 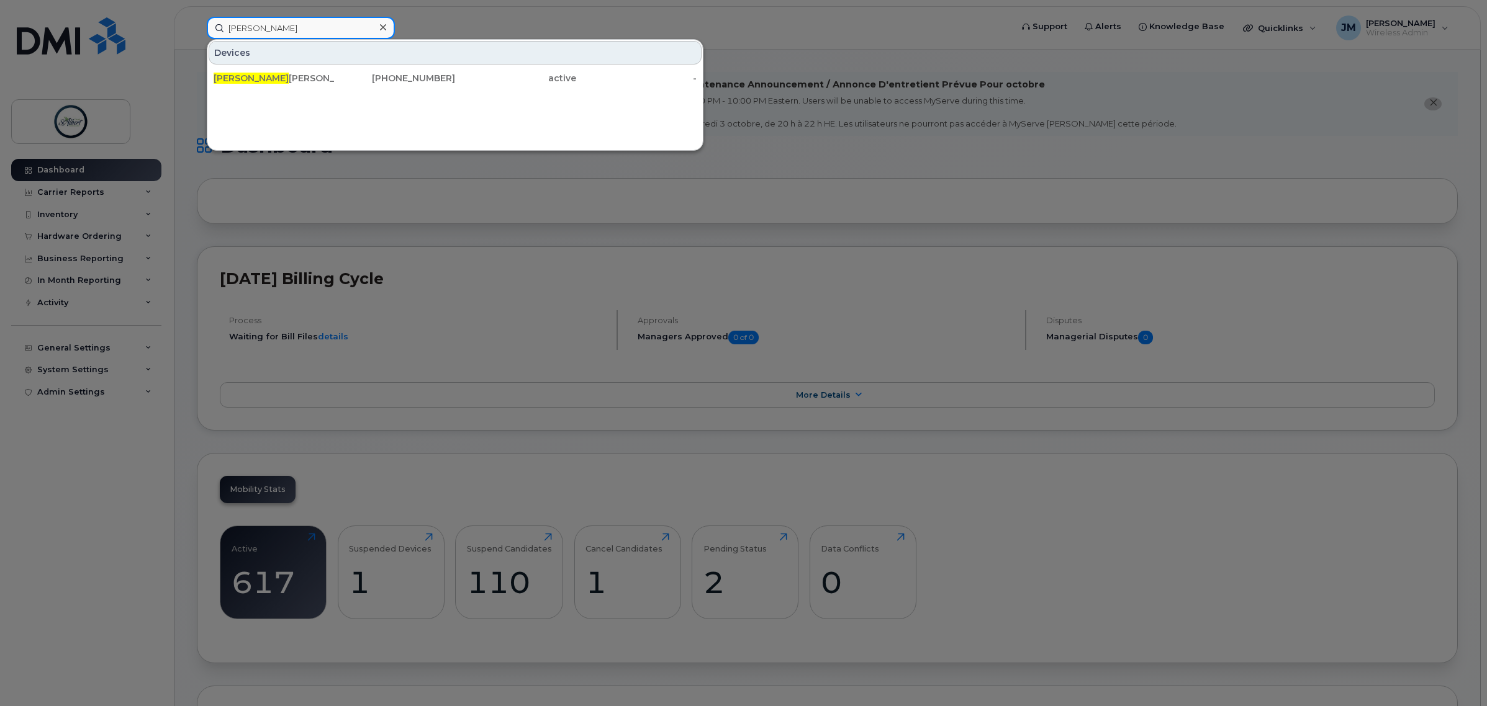 I want to click on div: Devices, so click(x=455, y=53).